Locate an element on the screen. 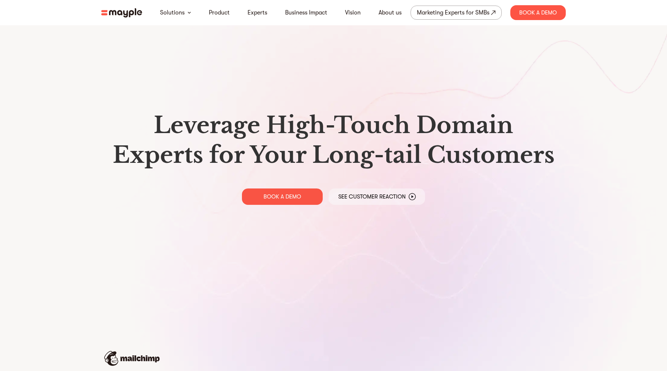 The height and width of the screenshot is (371, 667). img: mailchimp-logo is located at coordinates (132, 359).